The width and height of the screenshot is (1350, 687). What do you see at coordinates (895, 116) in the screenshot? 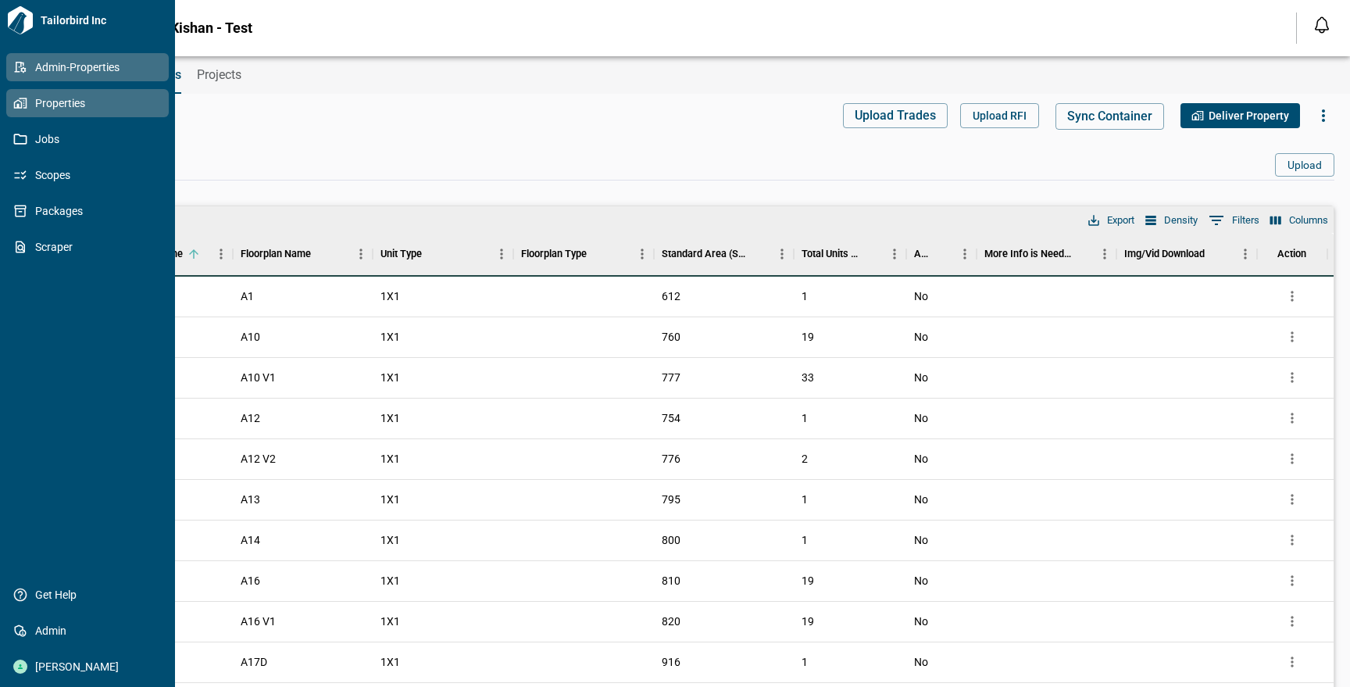
I see `button: Upload Trades` at bounding box center [895, 116].